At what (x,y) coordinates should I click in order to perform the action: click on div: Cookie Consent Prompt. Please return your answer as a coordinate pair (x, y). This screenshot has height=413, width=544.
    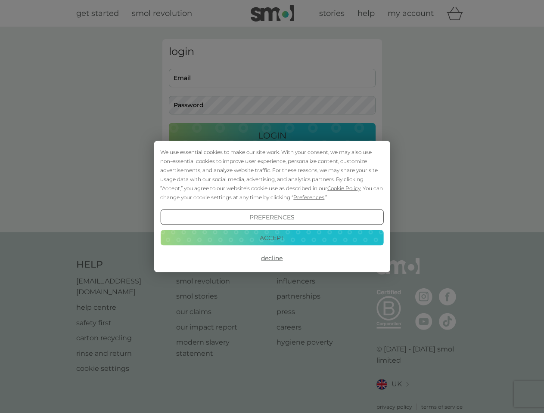
    Looking at the image, I should click on (272, 207).